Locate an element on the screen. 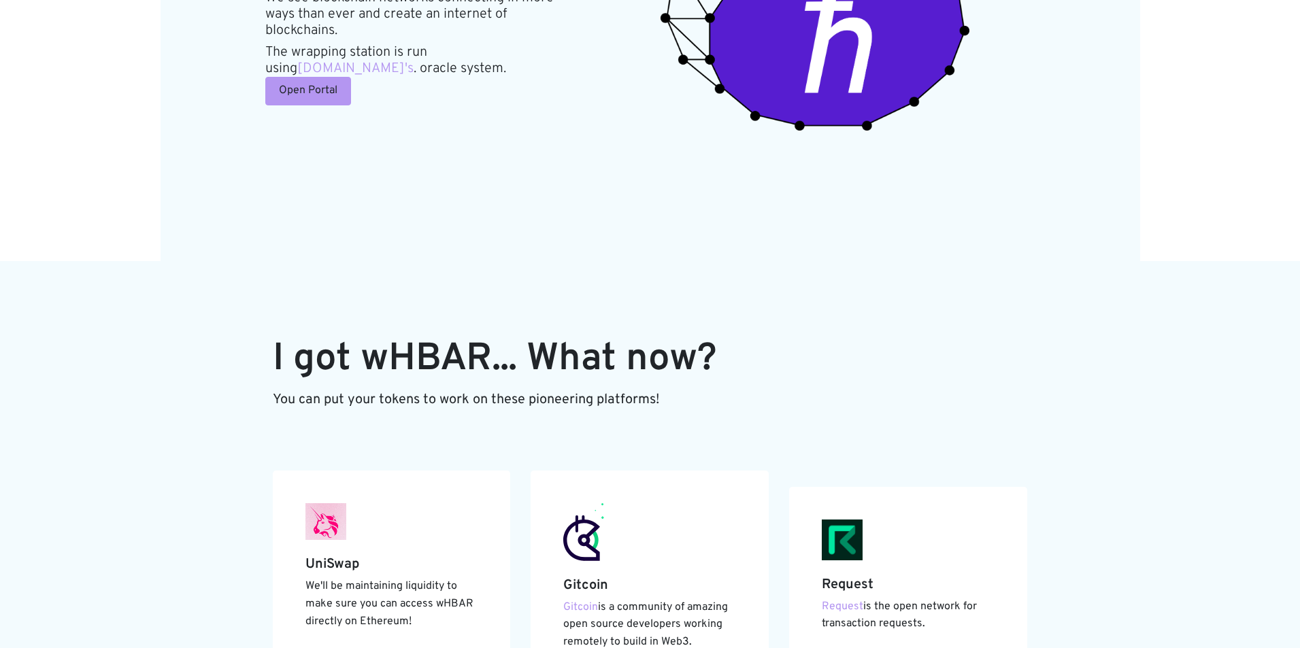 The image size is (1300, 648). p: We'll be maintaining liquidity to make sure you can access wHBAR directly on Ethereum! is located at coordinates (392, 604).